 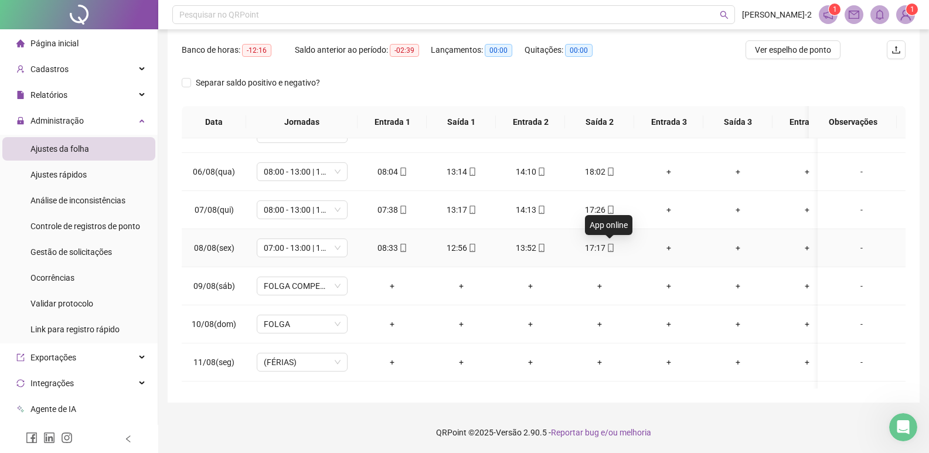 I want to click on span: file, so click(x=21, y=95).